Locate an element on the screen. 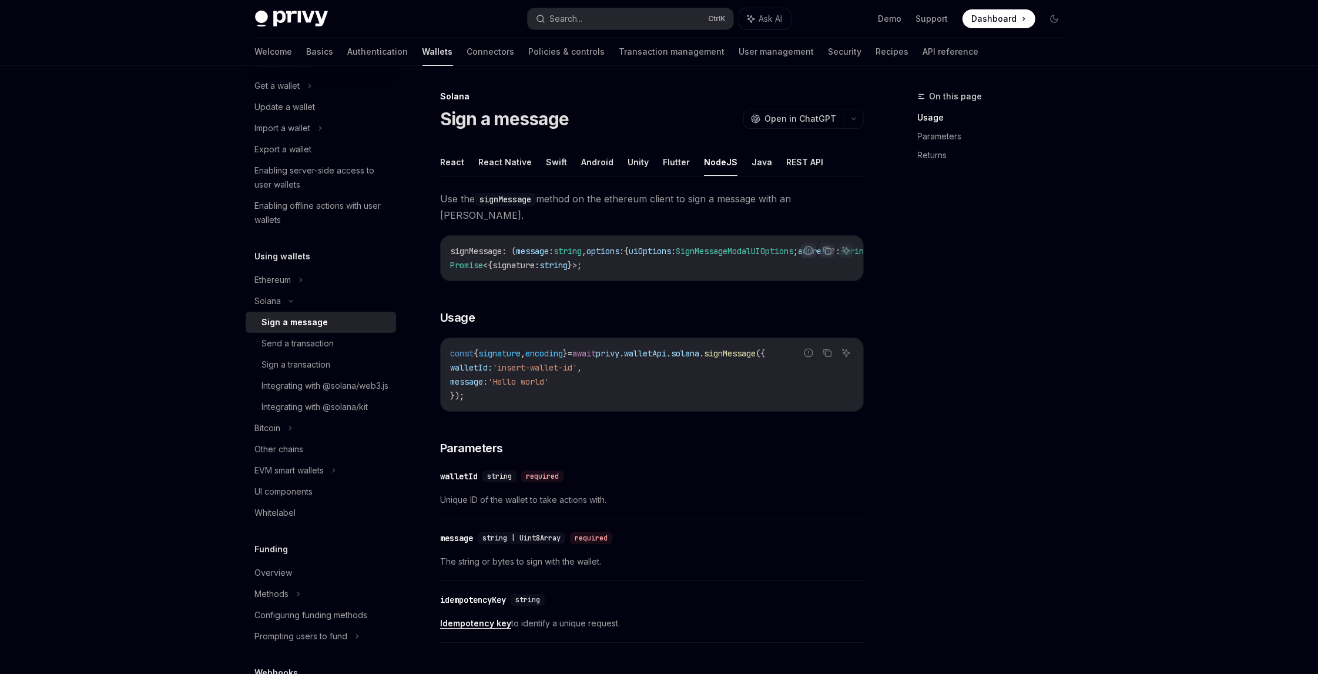 The width and height of the screenshot is (1318, 674). span: message is located at coordinates (533, 251).